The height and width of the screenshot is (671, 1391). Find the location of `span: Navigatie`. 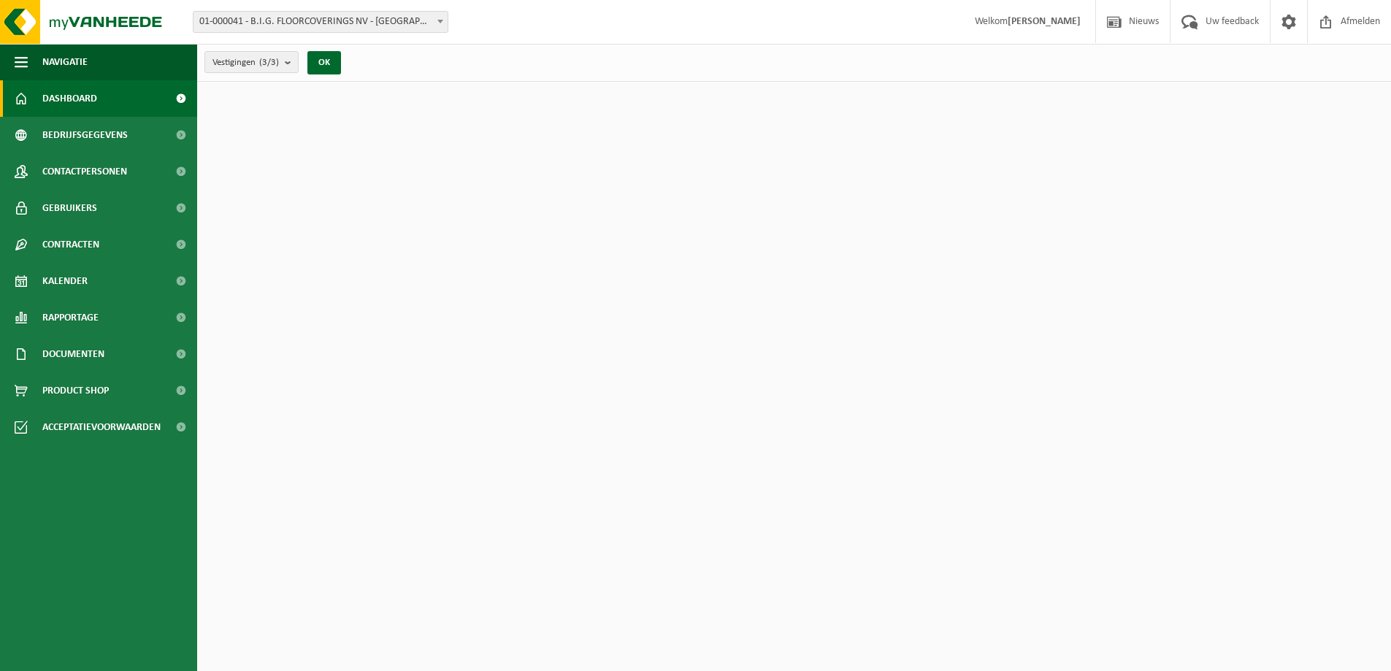

span: Navigatie is located at coordinates (65, 62).